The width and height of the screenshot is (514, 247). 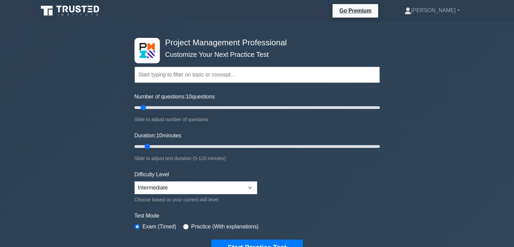 What do you see at coordinates (175, 97) in the screenshot?
I see `label: Number of questions: questions` at bounding box center [175, 97].